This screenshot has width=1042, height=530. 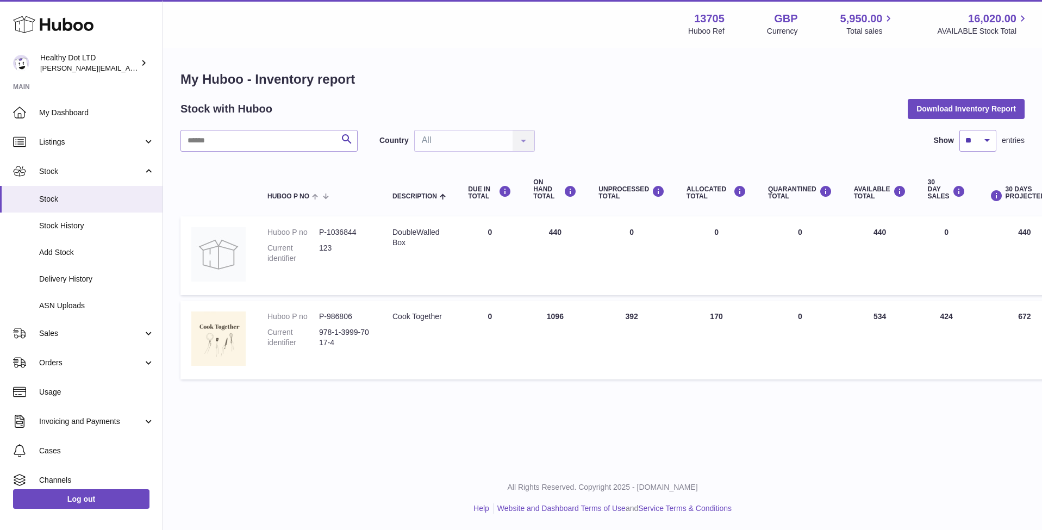 What do you see at coordinates (226, 109) in the screenshot?
I see `h2: Stock with Huboo` at bounding box center [226, 109].